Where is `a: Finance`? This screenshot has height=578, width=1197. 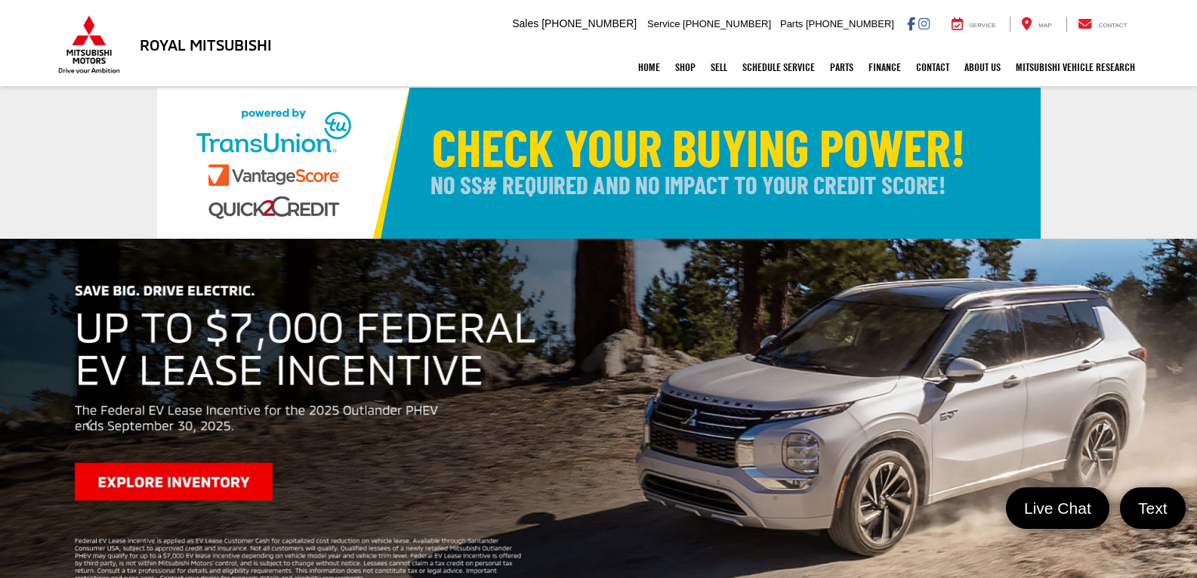
a: Finance is located at coordinates (884, 67).